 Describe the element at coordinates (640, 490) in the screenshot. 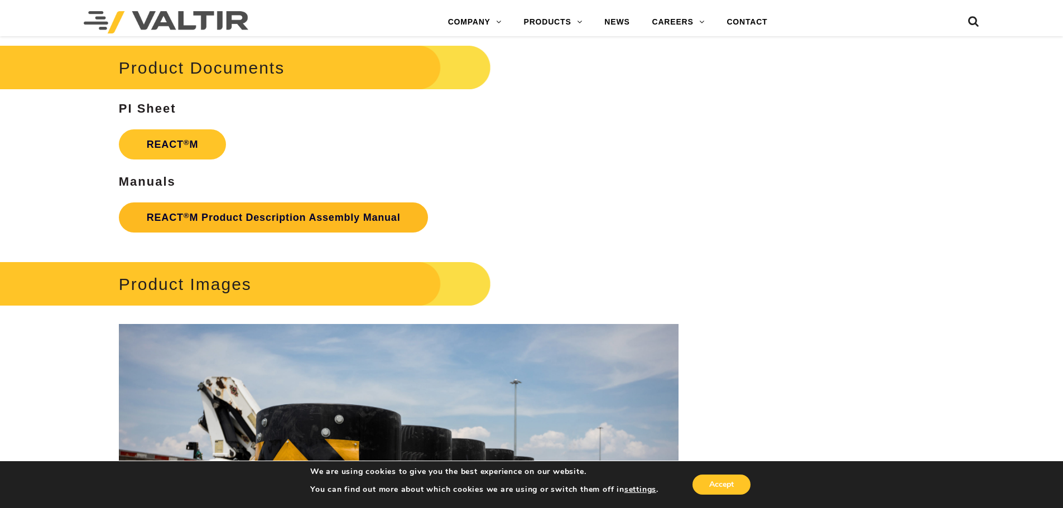

I see `button: settings` at that location.